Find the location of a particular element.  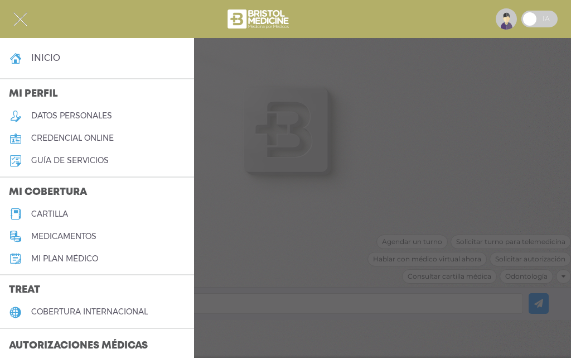

h5: datos personales is located at coordinates (71, 116).